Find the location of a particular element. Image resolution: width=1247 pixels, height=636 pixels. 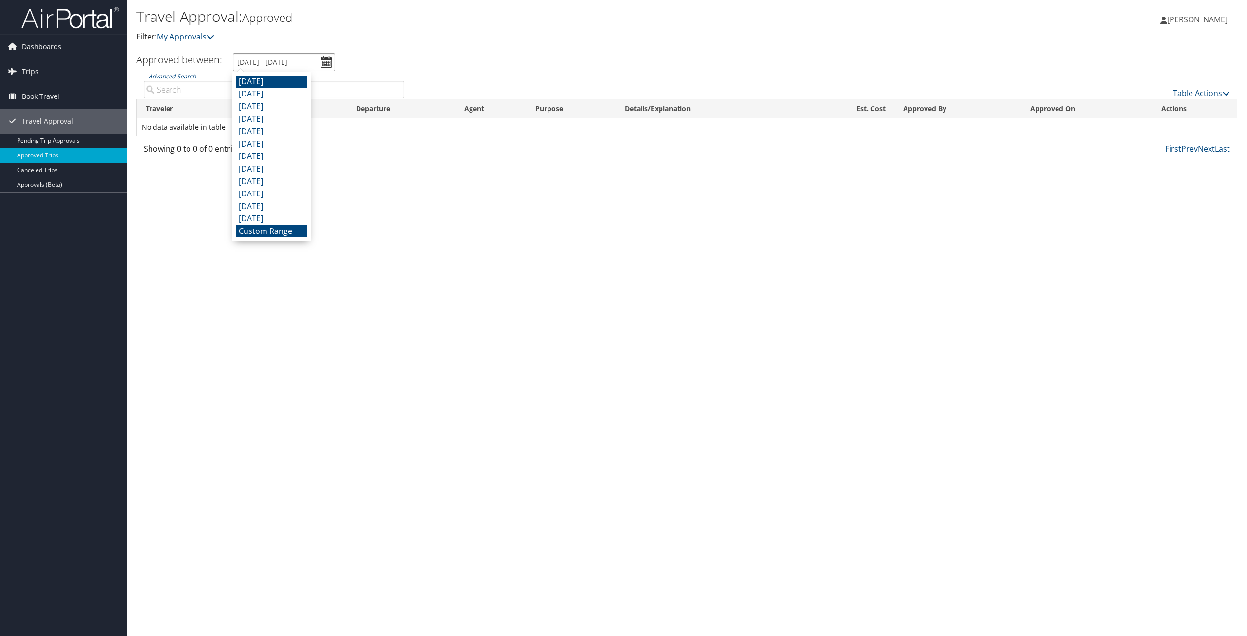

input: Advanced Search is located at coordinates (274, 90).